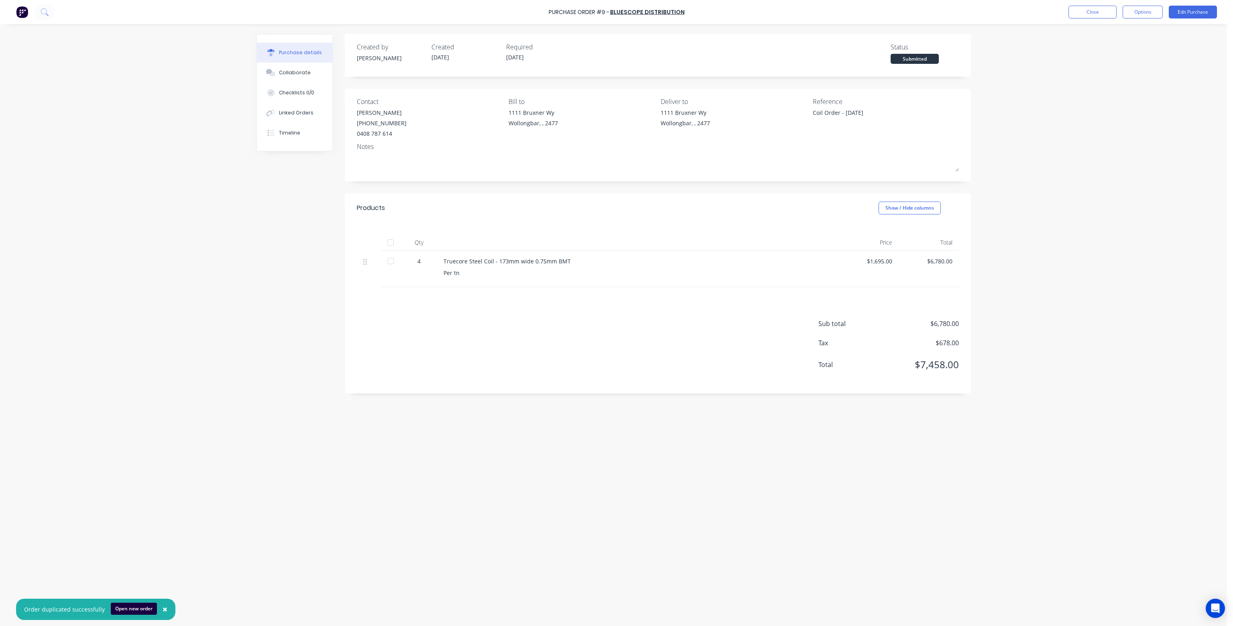 The height and width of the screenshot is (626, 1233). What do you see at coordinates (134, 608) in the screenshot?
I see `button: Open new order` at bounding box center [134, 608].